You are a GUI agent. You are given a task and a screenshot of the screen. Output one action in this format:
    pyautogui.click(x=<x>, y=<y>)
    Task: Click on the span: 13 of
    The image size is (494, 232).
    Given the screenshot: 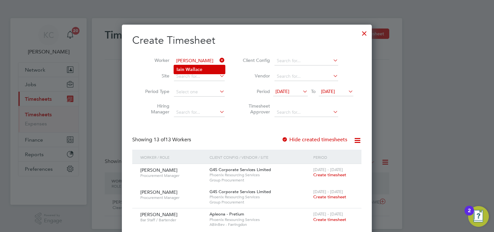 What is the action you would take?
    pyautogui.click(x=159, y=139)
    